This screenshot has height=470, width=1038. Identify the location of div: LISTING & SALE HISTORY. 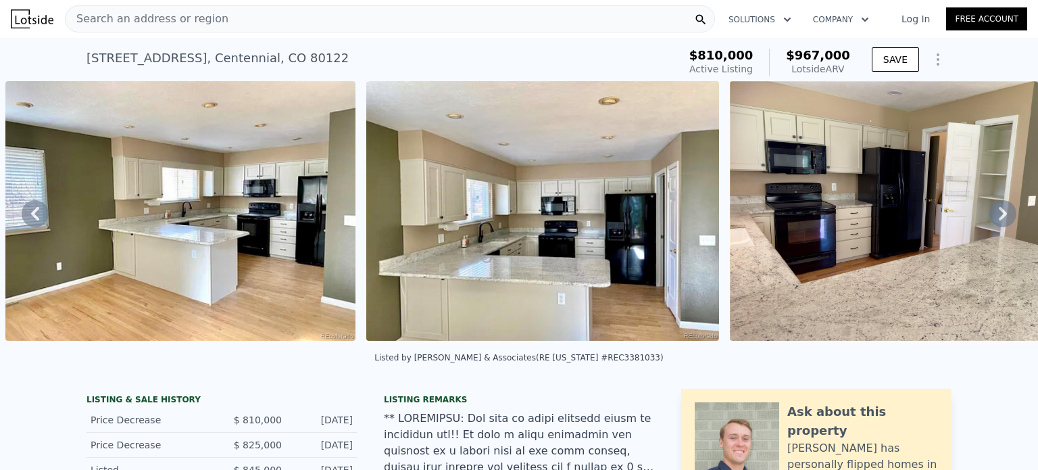
(222, 401).